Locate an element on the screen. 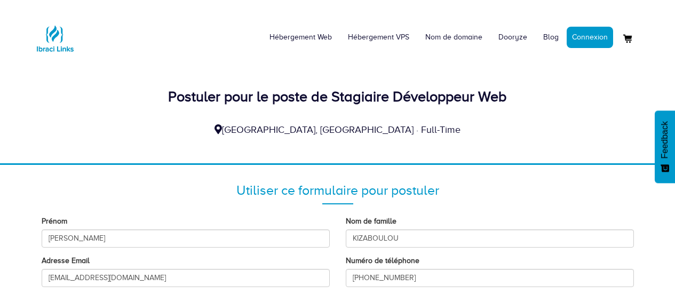 The height and width of the screenshot is (294, 675). label: Adresse Email is located at coordinates (66, 261).